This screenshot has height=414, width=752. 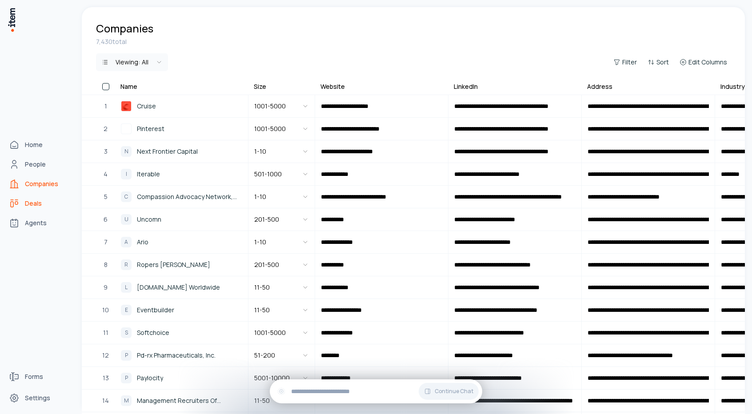 I want to click on span: Pinterest, so click(x=151, y=129).